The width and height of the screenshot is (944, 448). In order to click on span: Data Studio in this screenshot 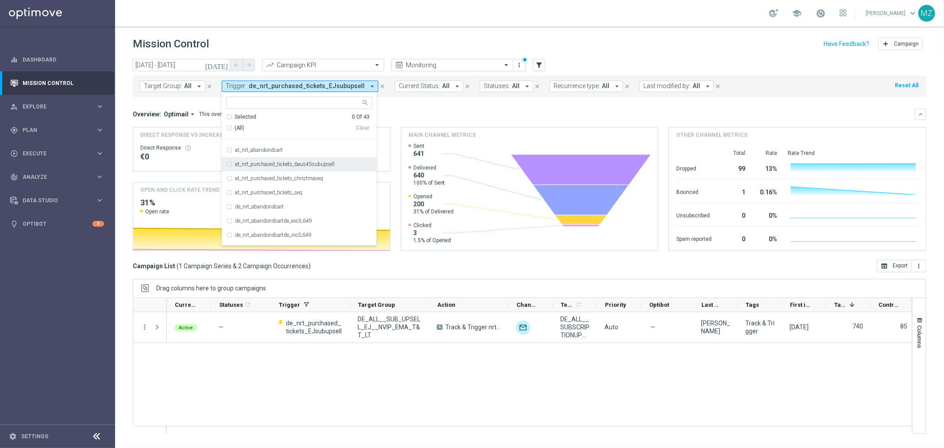, I will do `click(59, 201)`.